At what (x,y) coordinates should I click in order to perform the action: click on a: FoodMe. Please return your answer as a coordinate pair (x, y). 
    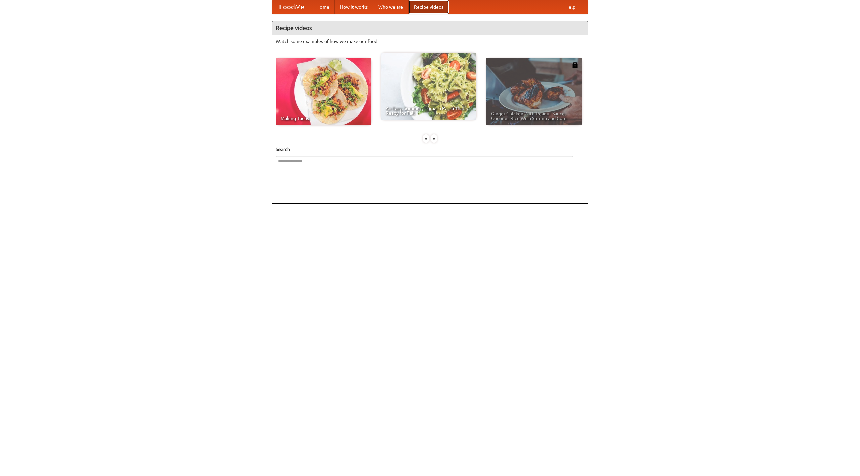
    Looking at the image, I should click on (292, 7).